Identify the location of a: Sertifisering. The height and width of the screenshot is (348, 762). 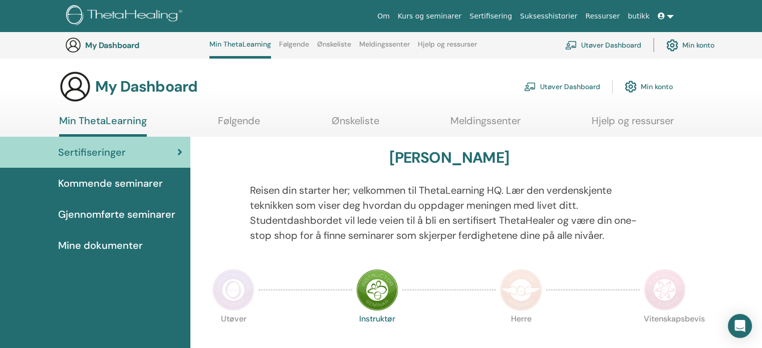
(490, 16).